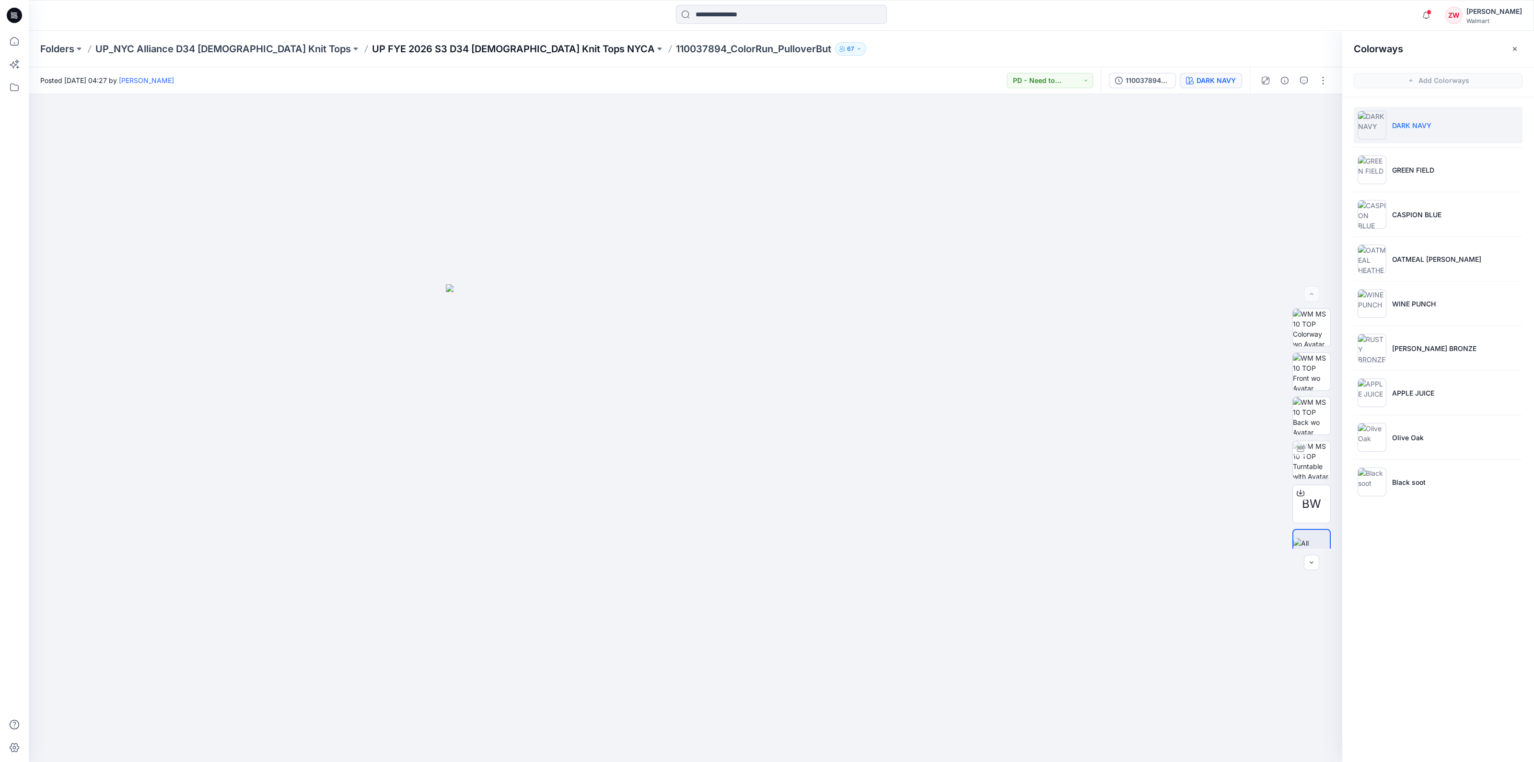  What do you see at coordinates (1311, 327) in the screenshot?
I see `img: WM MS 10 TOP Colorway wo Avatar` at bounding box center [1311, 327].